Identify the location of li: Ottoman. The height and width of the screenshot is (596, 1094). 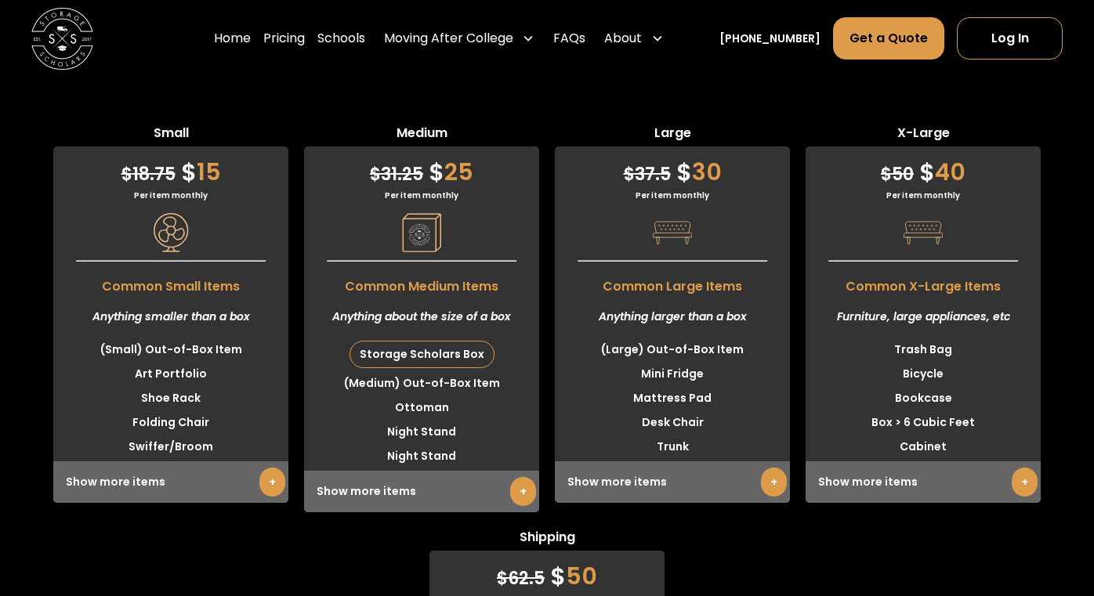
(422, 408).